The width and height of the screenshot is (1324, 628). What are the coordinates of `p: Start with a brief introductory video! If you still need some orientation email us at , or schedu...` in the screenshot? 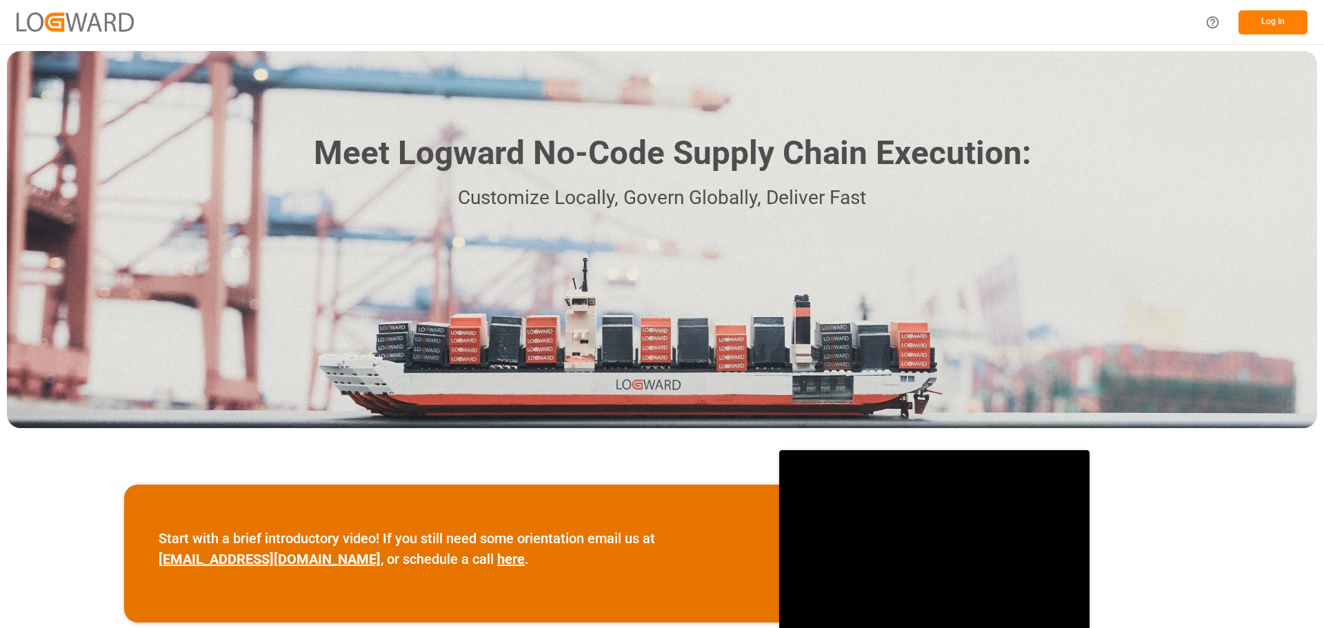 It's located at (452, 549).